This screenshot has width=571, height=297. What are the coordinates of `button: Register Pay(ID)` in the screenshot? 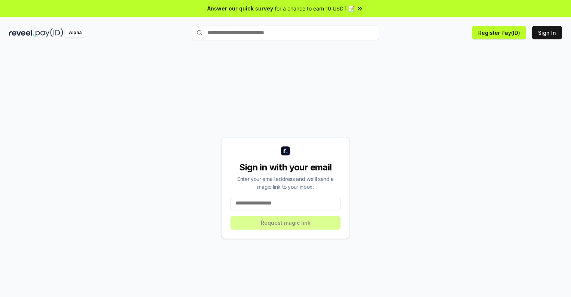 It's located at (500, 33).